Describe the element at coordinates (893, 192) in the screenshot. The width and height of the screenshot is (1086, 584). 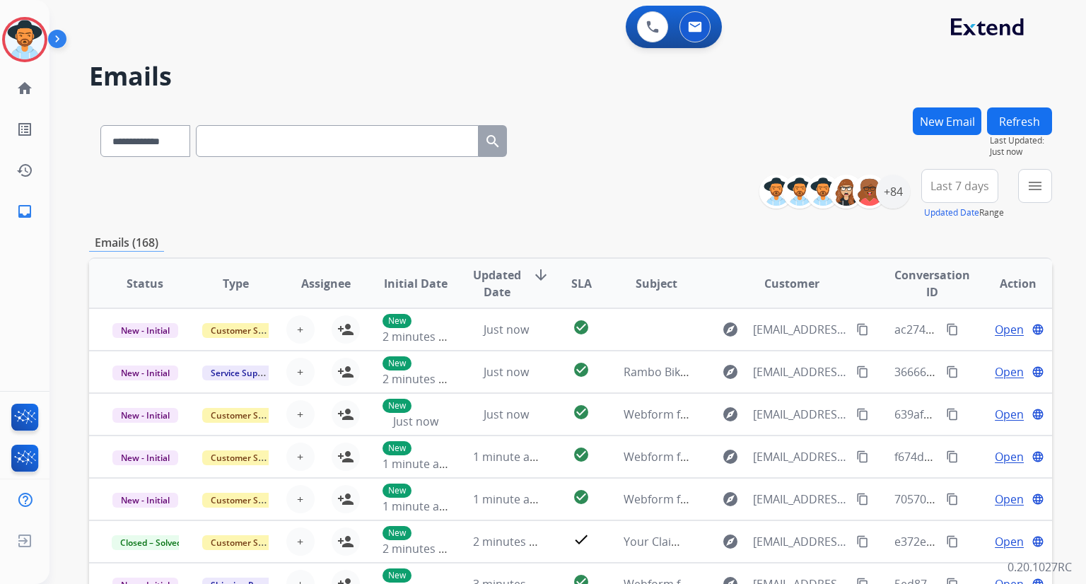
I see `div: +84` at that location.